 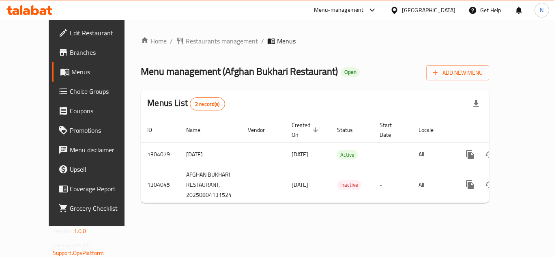 What do you see at coordinates (457, 73) in the screenshot?
I see `span: Add New Menu` at bounding box center [457, 73].